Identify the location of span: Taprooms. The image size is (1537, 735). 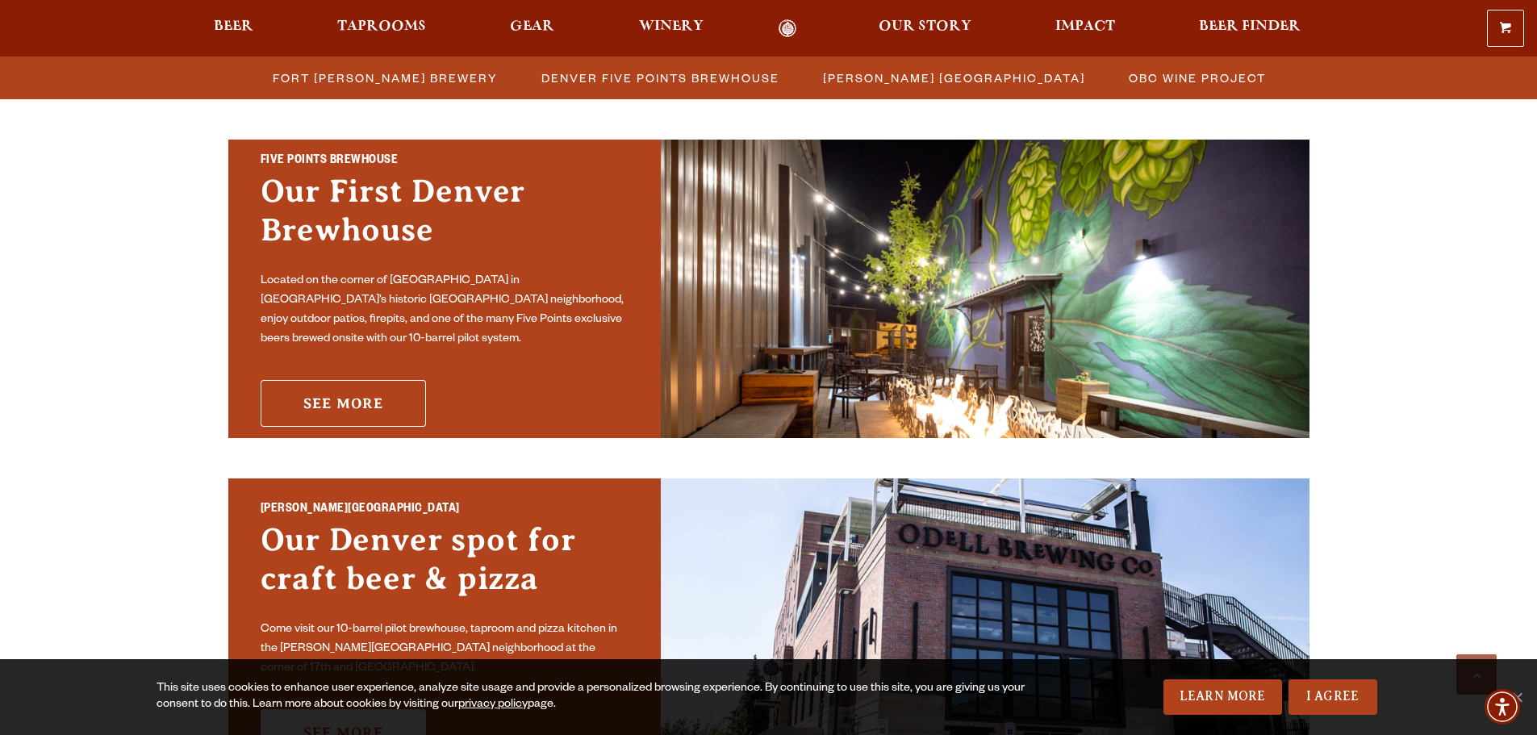
(382, 27).